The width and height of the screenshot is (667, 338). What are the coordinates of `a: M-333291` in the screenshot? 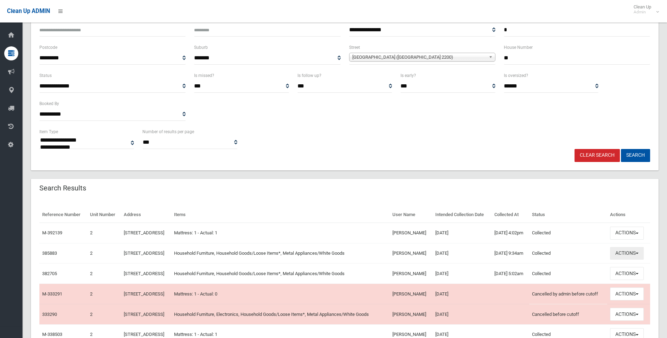 It's located at (52, 294).